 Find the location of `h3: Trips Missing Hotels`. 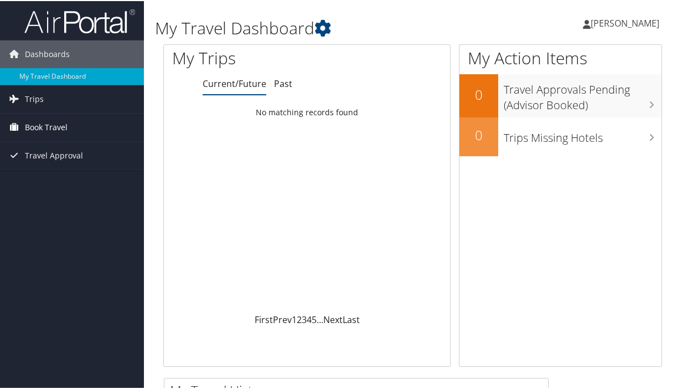

h3: Trips Missing Hotels is located at coordinates (582, 134).